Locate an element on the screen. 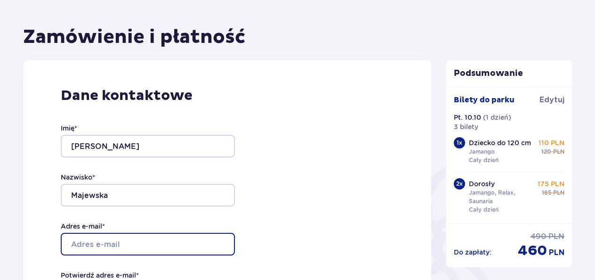 The image size is (595, 280). p: Dziecko do 120 cm is located at coordinates (500, 143).